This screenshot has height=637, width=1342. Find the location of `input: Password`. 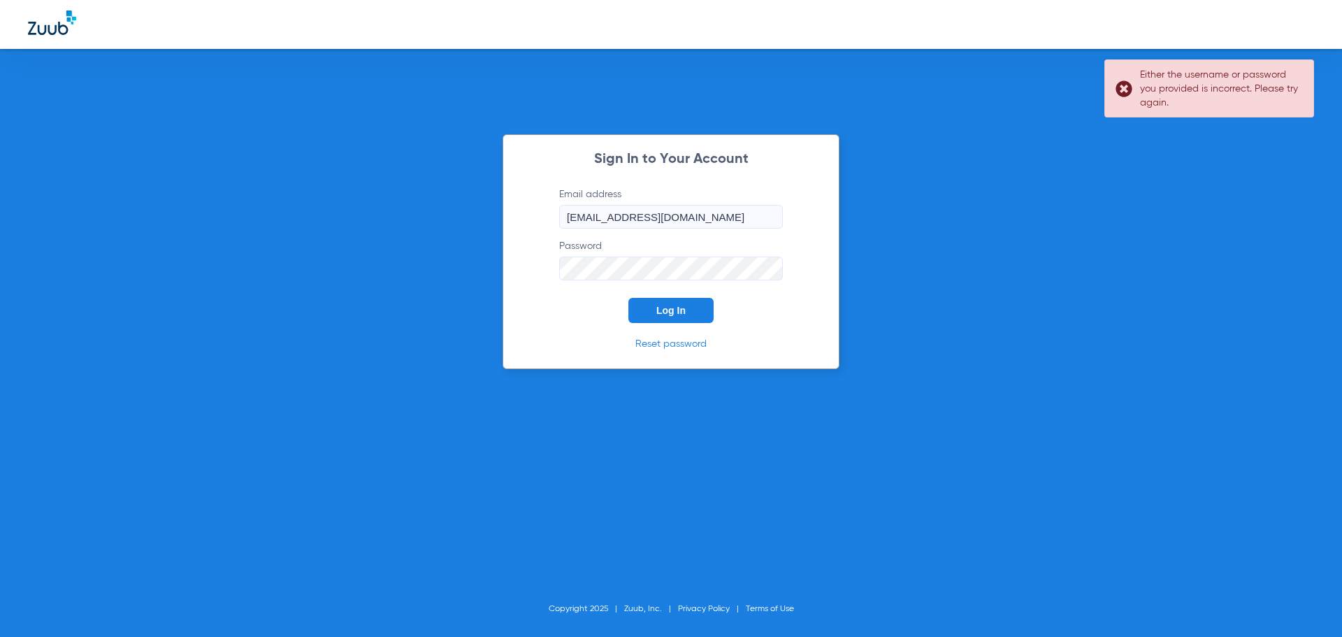

input: Password is located at coordinates (671, 268).